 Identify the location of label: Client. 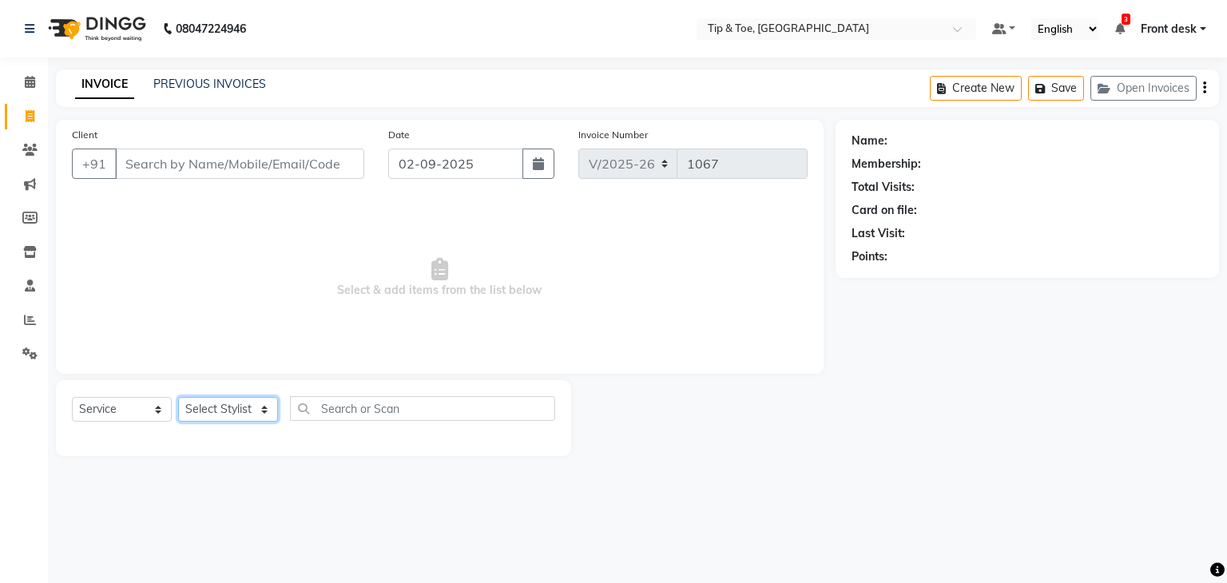
(85, 135).